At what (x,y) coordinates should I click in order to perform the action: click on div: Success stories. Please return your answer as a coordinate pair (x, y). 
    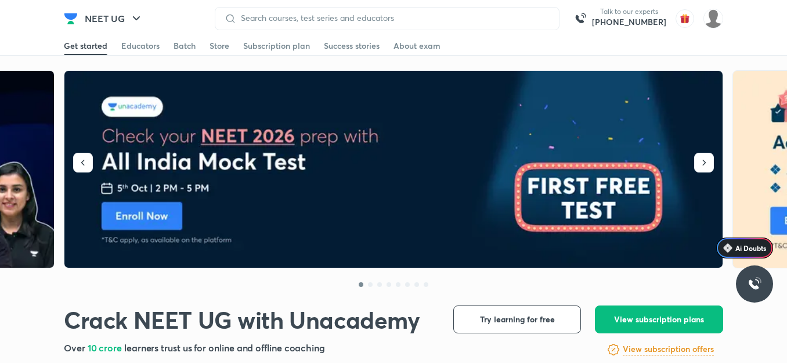
    Looking at the image, I should click on (352, 46).